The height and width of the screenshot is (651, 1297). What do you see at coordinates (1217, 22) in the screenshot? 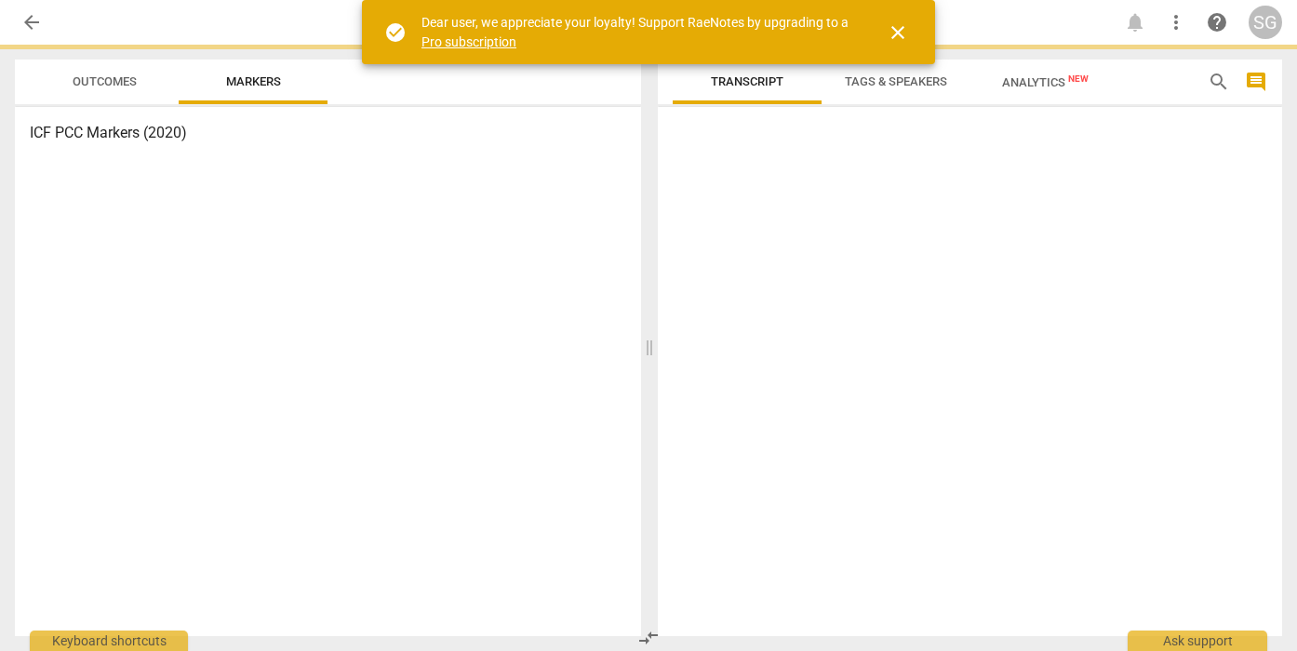
I see `span: help` at bounding box center [1217, 22].